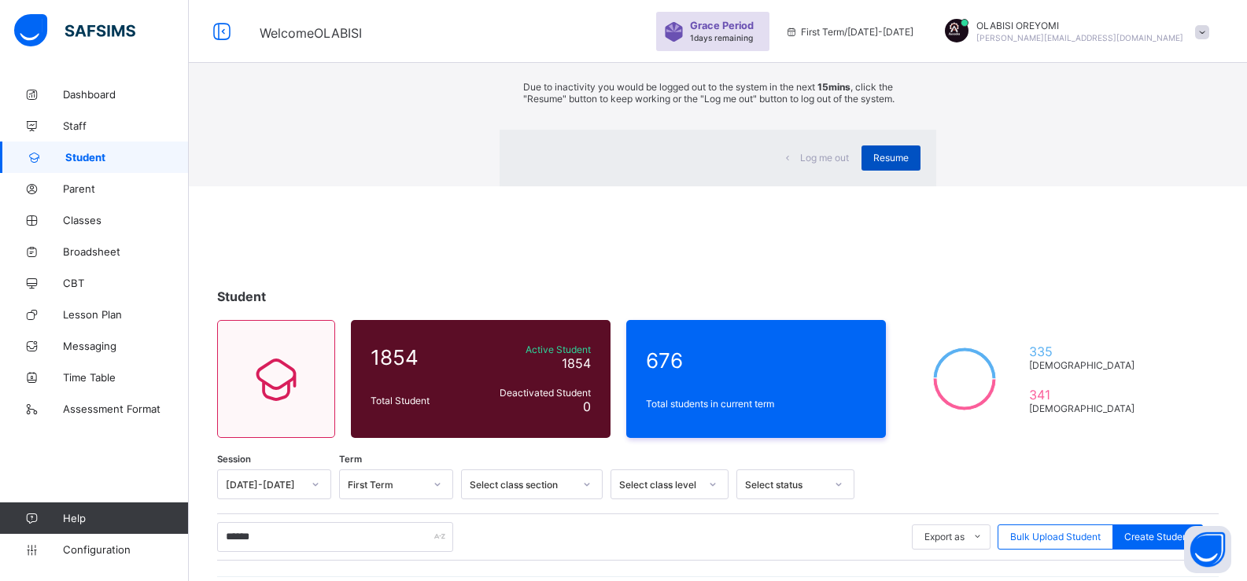  What do you see at coordinates (535, 349) in the screenshot?
I see `span: Active Student` at bounding box center [535, 349].